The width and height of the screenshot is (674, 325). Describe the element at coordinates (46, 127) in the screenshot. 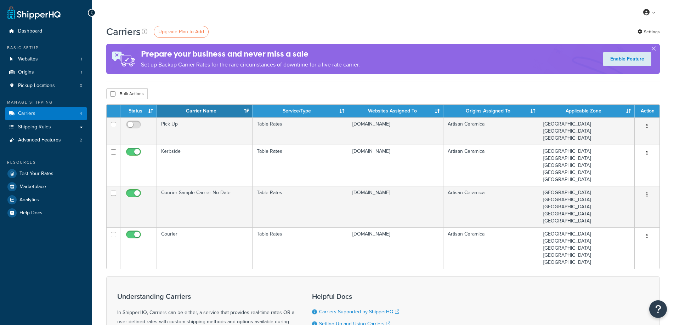

I see `li: Shipping Rules` at that location.